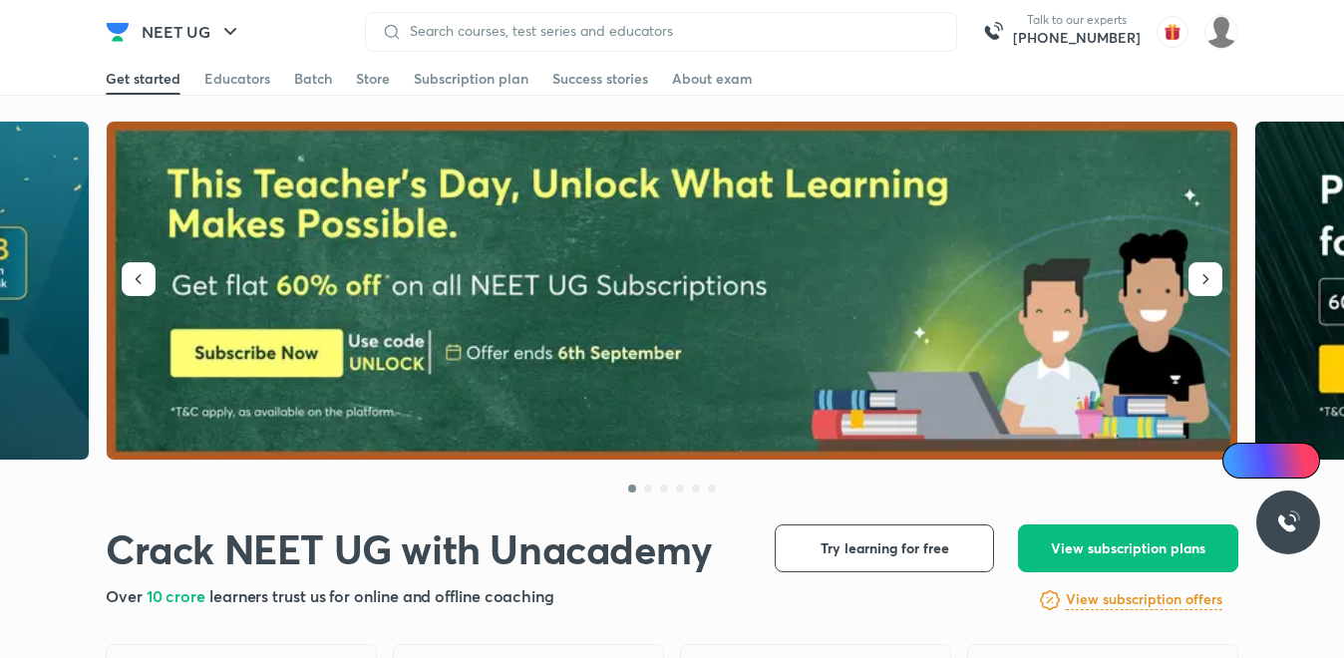 The width and height of the screenshot is (1344, 658). I want to click on img: call-us, so click(993, 32).